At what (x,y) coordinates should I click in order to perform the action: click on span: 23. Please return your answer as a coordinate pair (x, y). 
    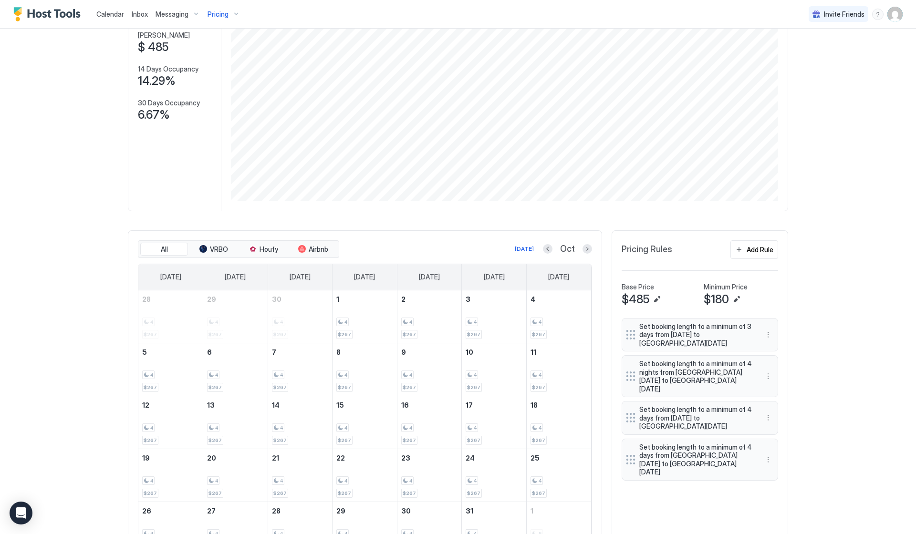
    Looking at the image, I should click on (405, 458).